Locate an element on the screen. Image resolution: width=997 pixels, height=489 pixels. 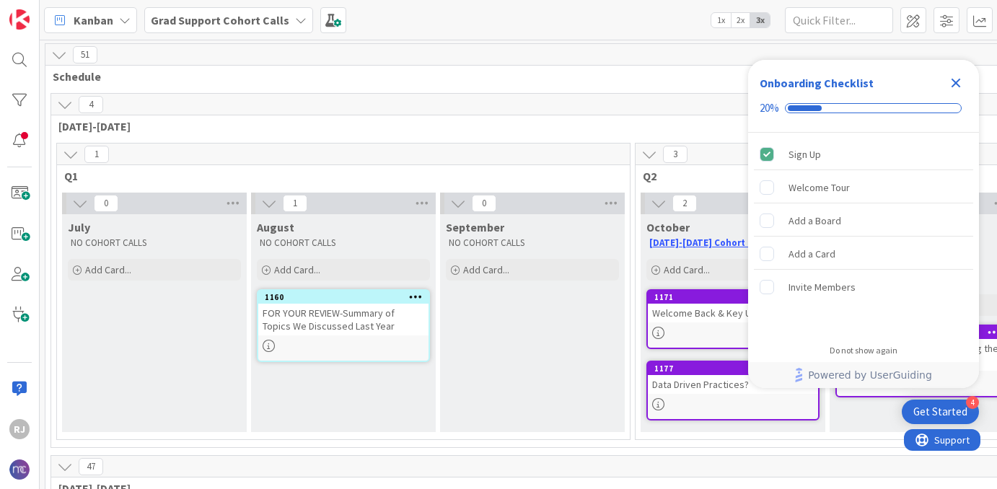
a: Powered by UserGuiding is located at coordinates (864, 375).